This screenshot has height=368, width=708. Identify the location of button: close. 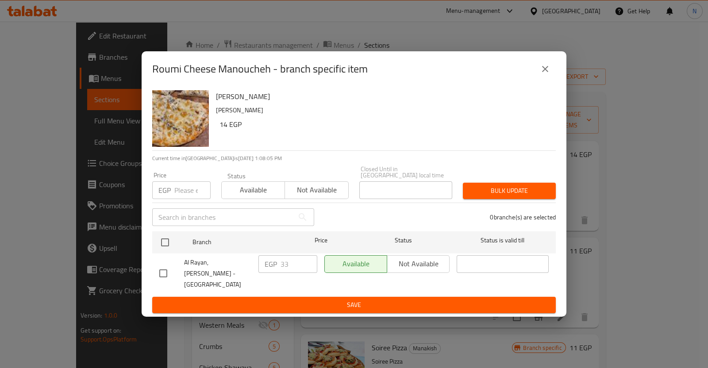
(545, 69).